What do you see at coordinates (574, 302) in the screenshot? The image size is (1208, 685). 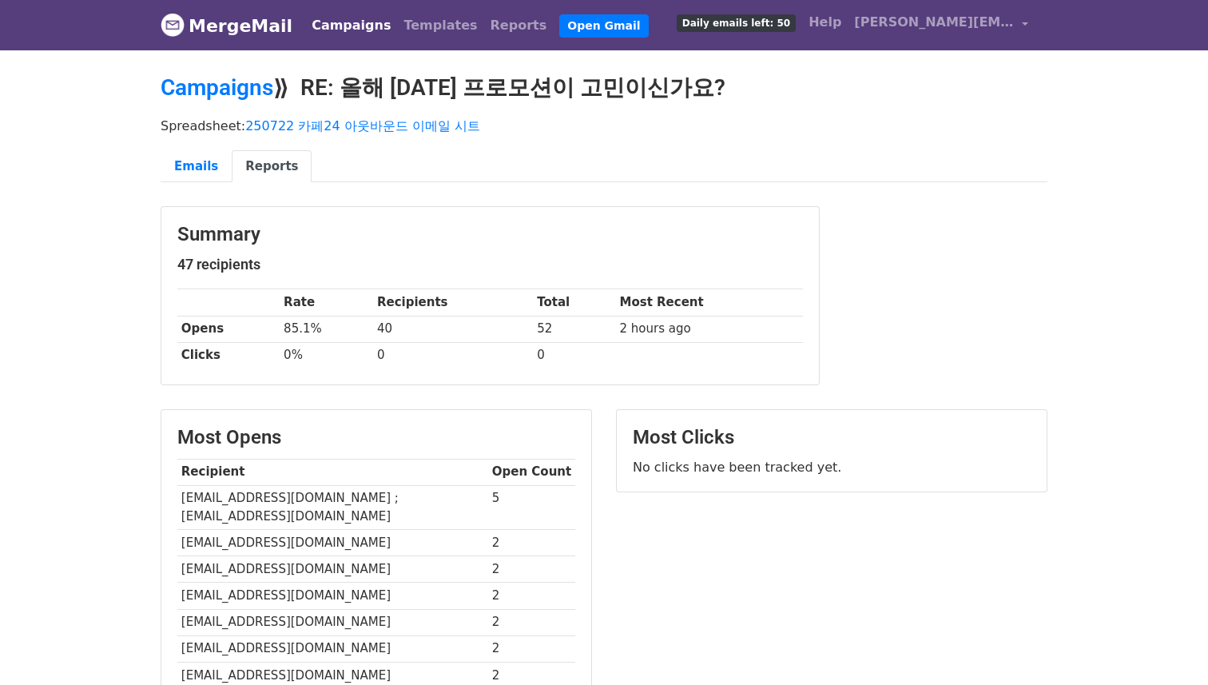 I see `th: Total` at bounding box center [574, 302].